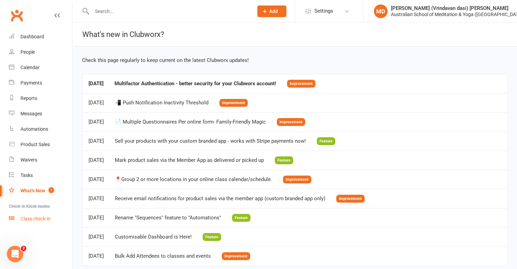 This screenshot has width=517, height=269. Describe the element at coordinates (40, 52) in the screenshot. I see `a: People` at that location.